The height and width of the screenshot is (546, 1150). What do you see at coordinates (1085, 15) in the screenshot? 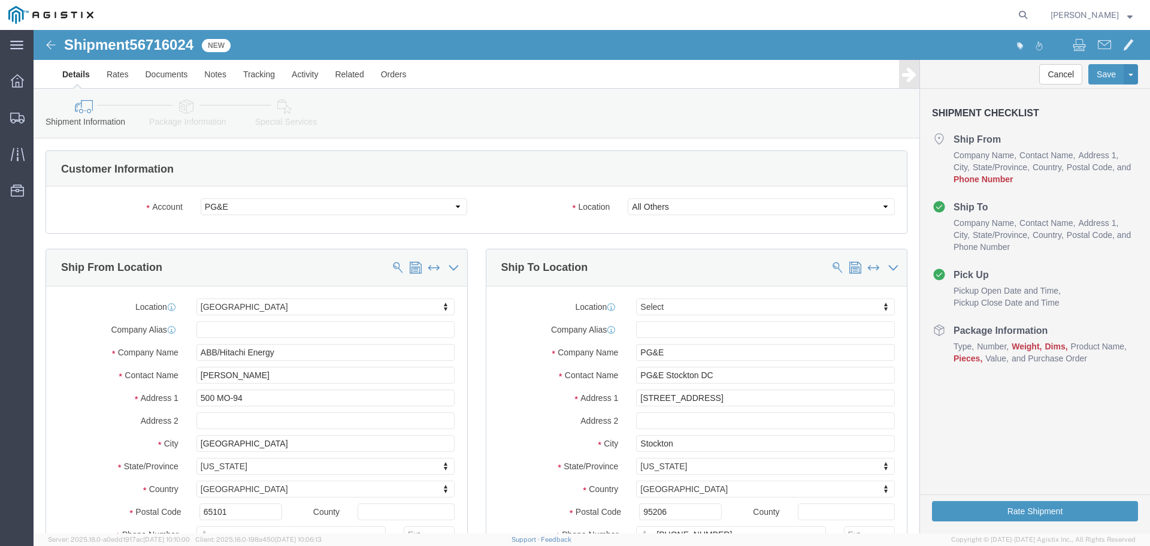
I see `span: Emma Alvis` at bounding box center [1085, 15].